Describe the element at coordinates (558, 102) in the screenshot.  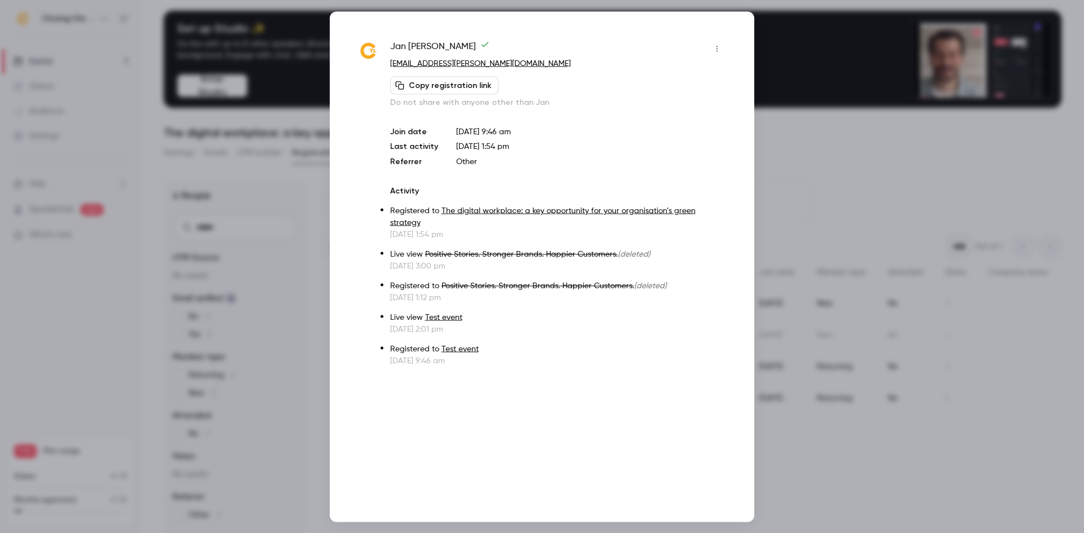
I see `p: Do not share with anyone other than Jan` at that location.